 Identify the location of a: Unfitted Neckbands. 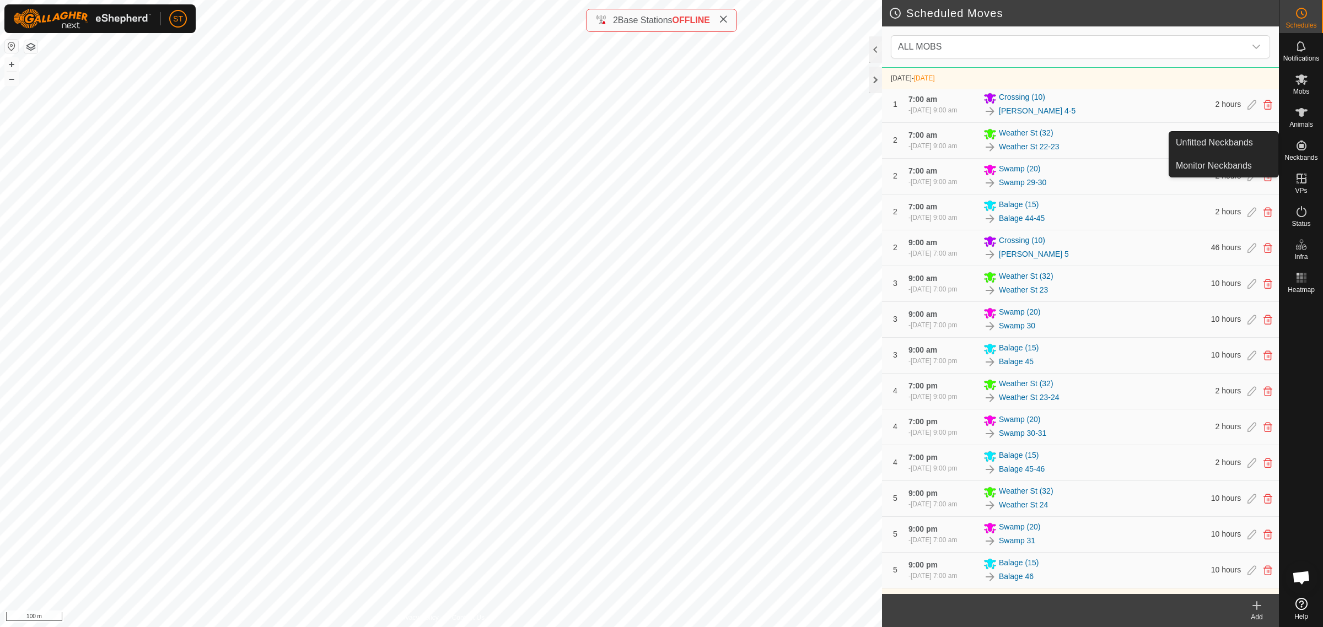
(1223, 143).